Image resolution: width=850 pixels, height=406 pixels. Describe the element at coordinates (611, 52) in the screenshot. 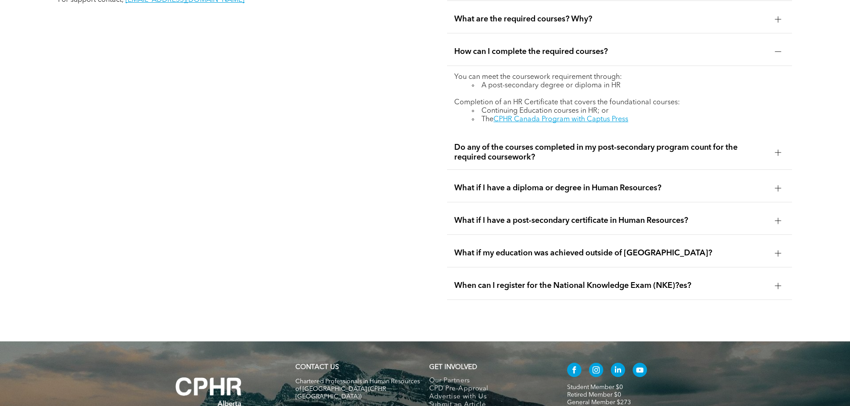

I see `span: How can I complete the required courses?` at that location.